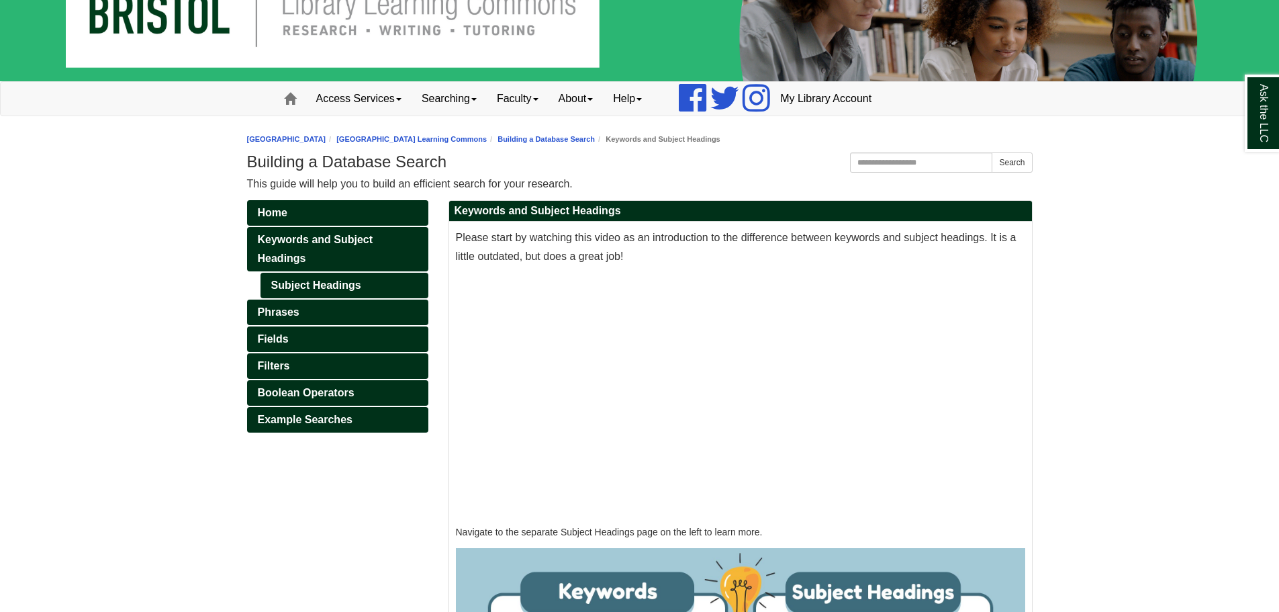 This screenshot has width=1279, height=612. What do you see at coordinates (274, 365) in the screenshot?
I see `span: Filters` at bounding box center [274, 365].